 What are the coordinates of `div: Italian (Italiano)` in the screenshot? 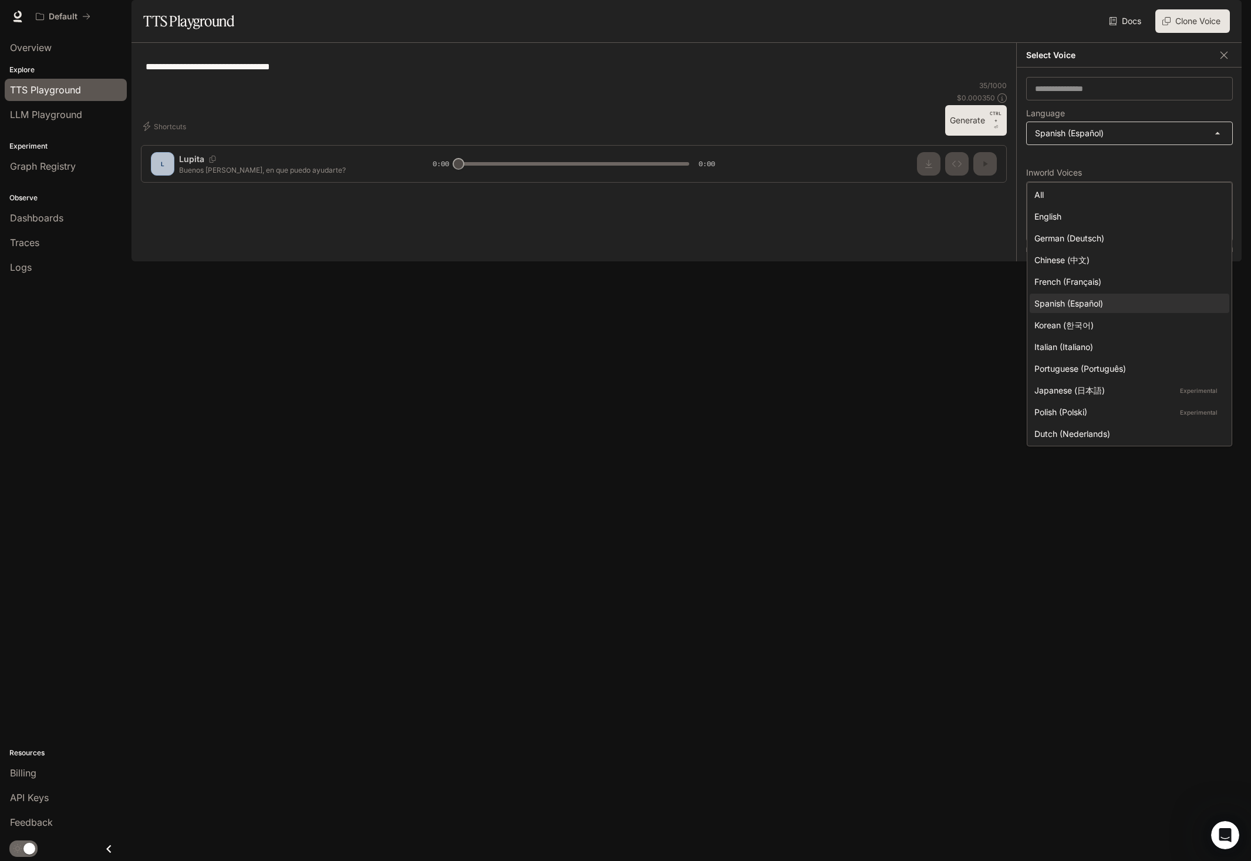 It's located at (1127, 346).